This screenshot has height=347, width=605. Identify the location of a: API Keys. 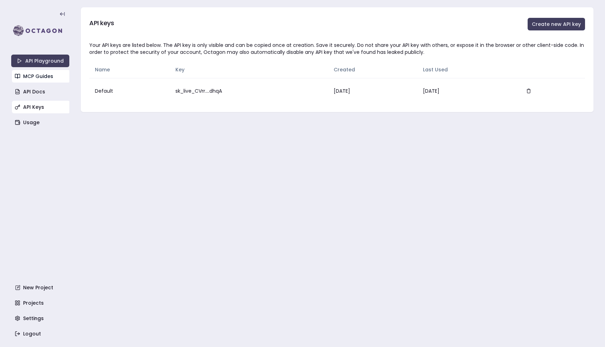
(41, 107).